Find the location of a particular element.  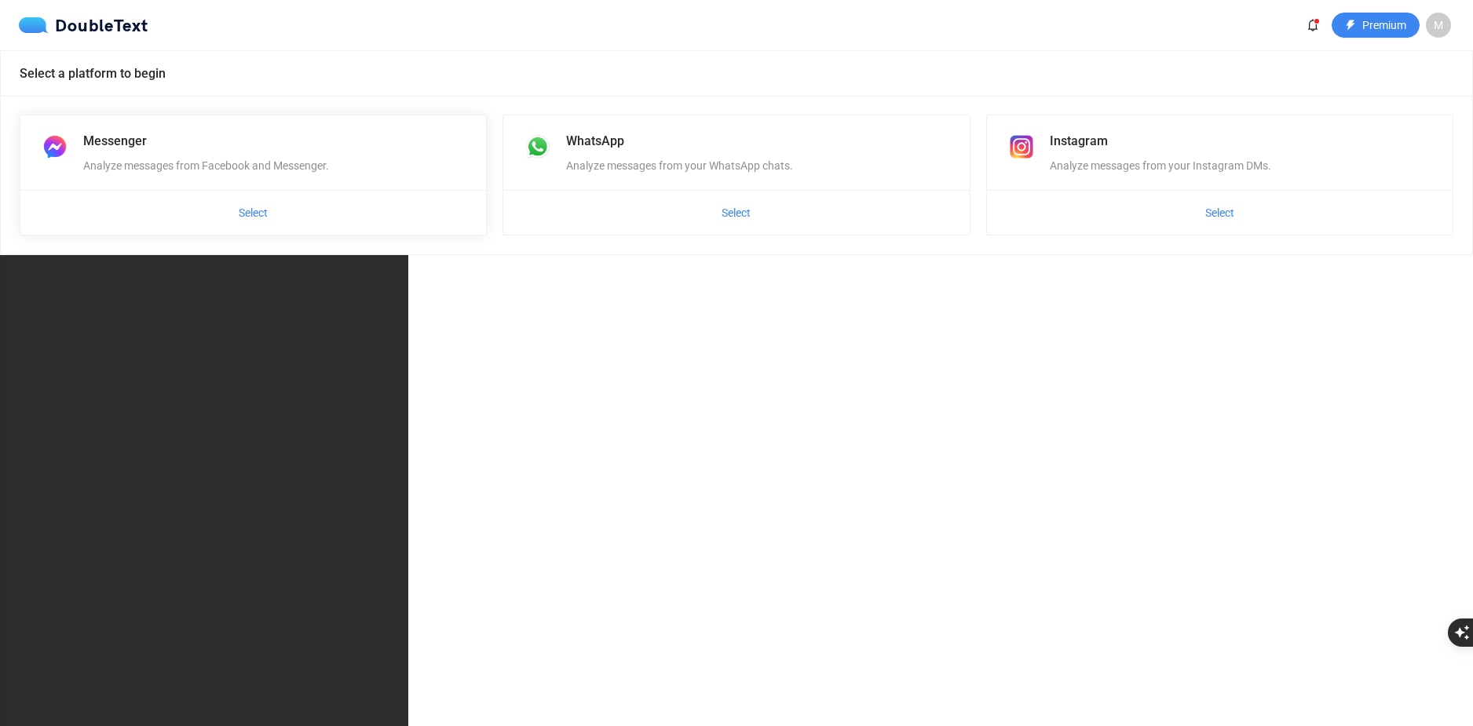

div: DoubleText is located at coordinates (83, 25).